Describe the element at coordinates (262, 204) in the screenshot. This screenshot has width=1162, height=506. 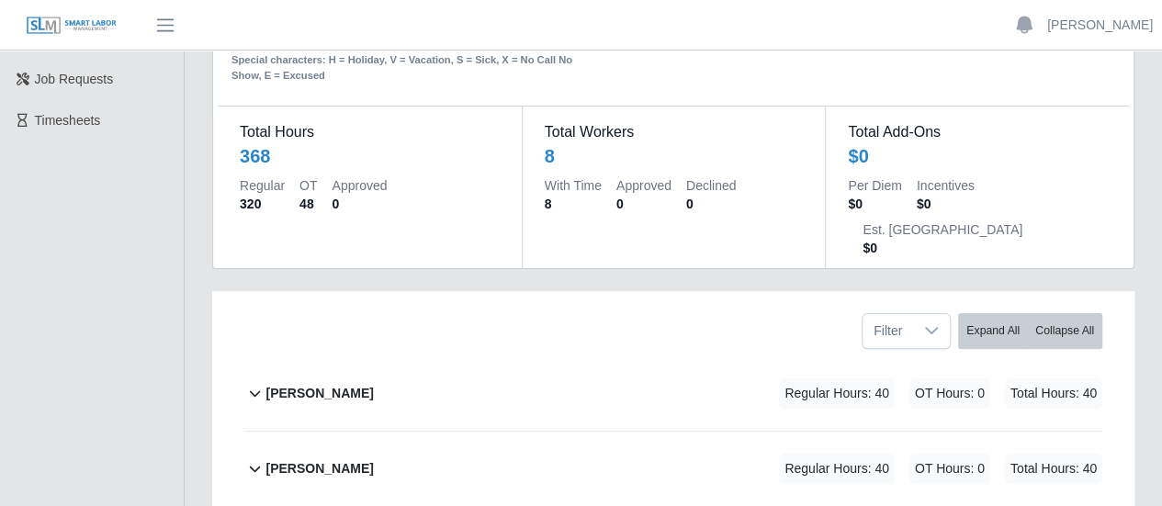
I see `dd: 320` at that location.